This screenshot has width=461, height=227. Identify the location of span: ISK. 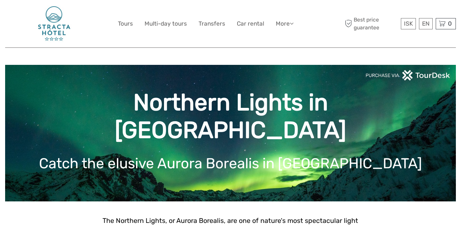
(408, 24).